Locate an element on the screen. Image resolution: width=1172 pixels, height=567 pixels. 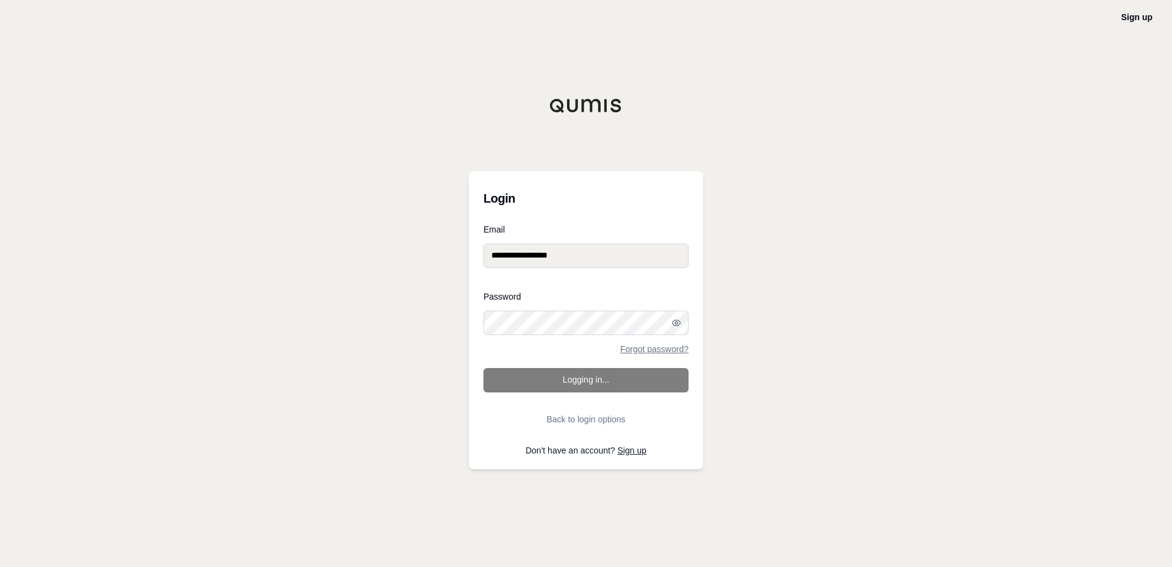
p: Don't have an account? is located at coordinates (586, 451).